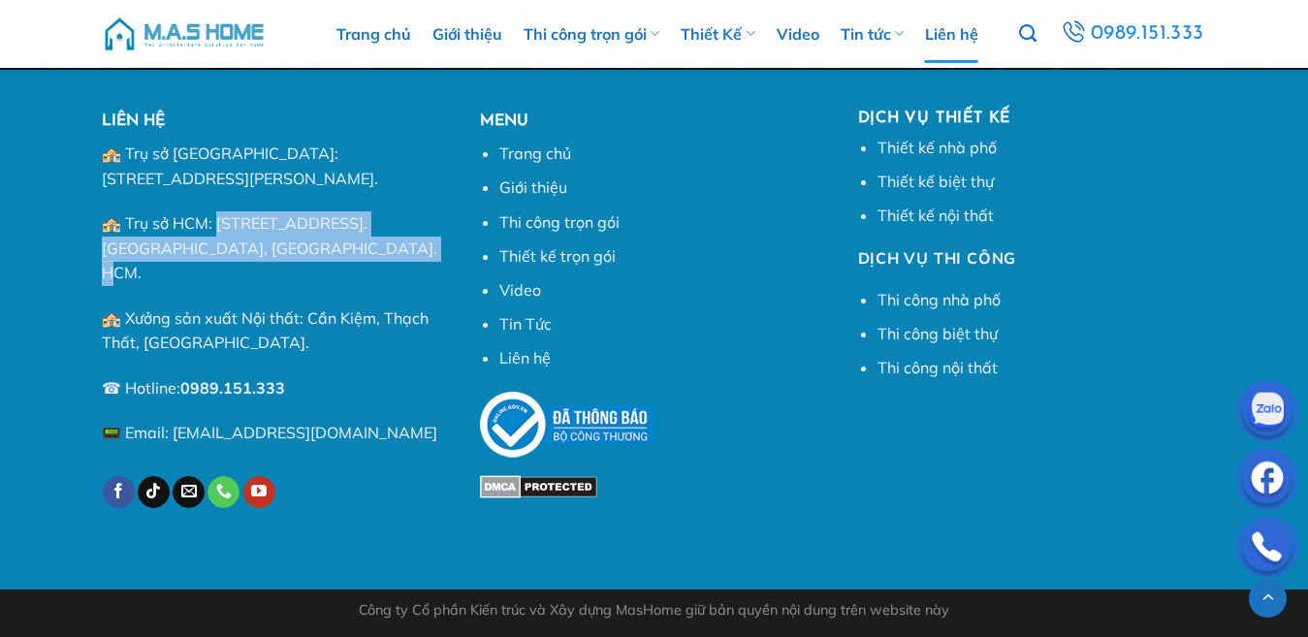 The image size is (1308, 637). Describe the element at coordinates (937, 258) in the screenshot. I see `strong: Dịch vụ thi công` at that location.